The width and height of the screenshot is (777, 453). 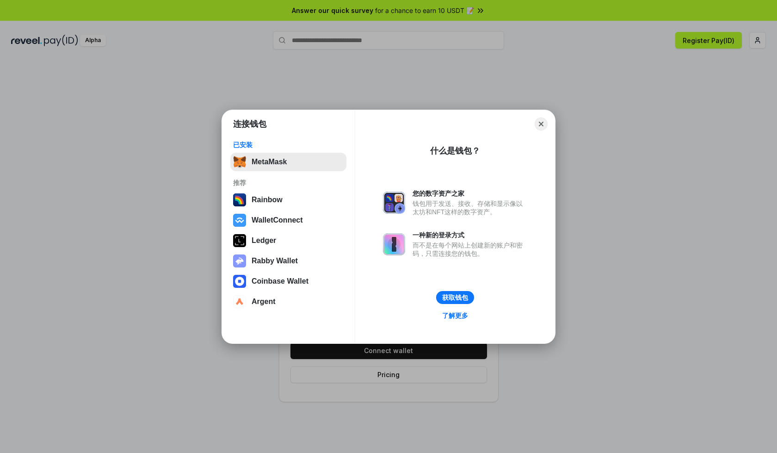 What do you see at coordinates (470, 208) in the screenshot?
I see `div: 钱包用于发送、接收、存储和显示像以太坊和NFT这样的数字资产。` at bounding box center [470, 208].